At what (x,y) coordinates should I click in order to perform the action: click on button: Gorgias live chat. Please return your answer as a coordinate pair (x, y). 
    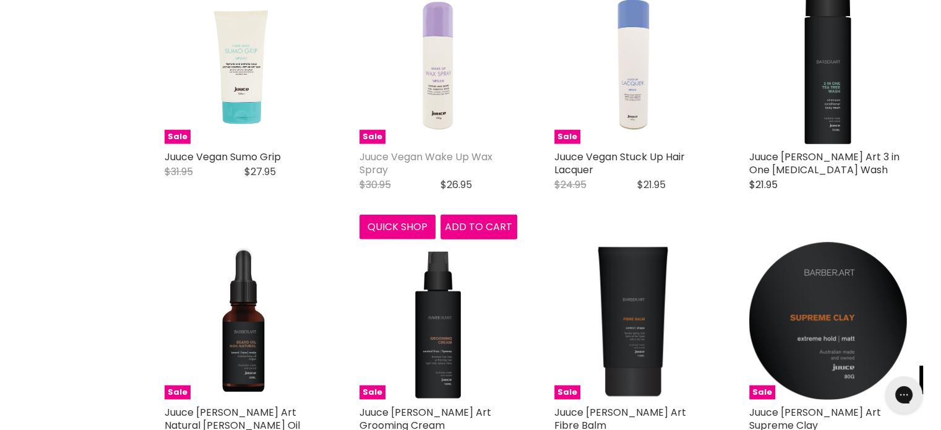
    Looking at the image, I should click on (25, 23).